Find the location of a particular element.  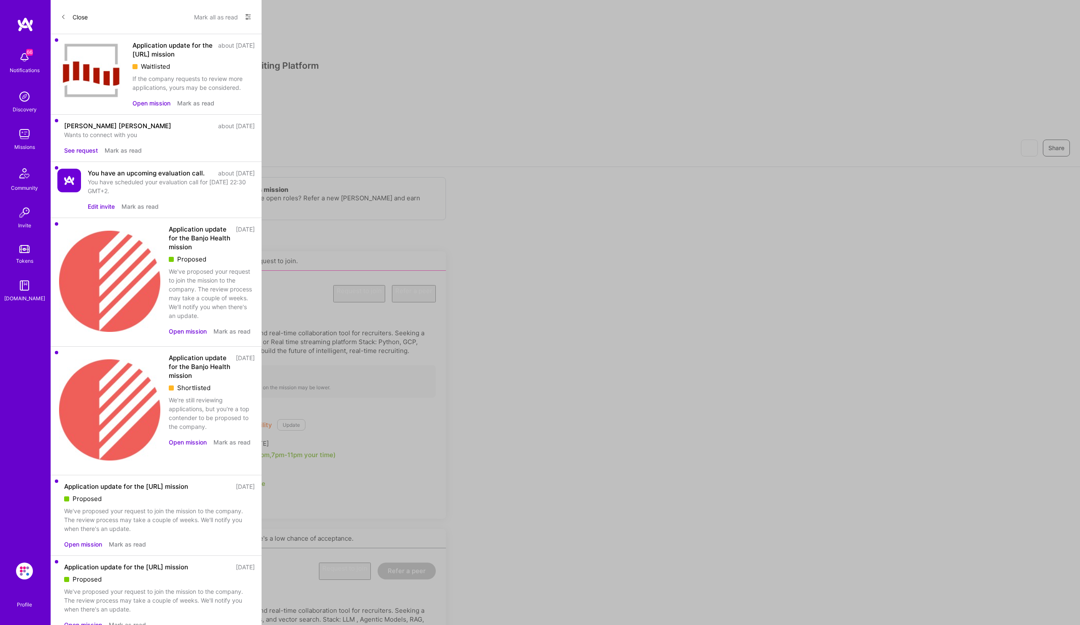

img: bell is located at coordinates (24, 57).